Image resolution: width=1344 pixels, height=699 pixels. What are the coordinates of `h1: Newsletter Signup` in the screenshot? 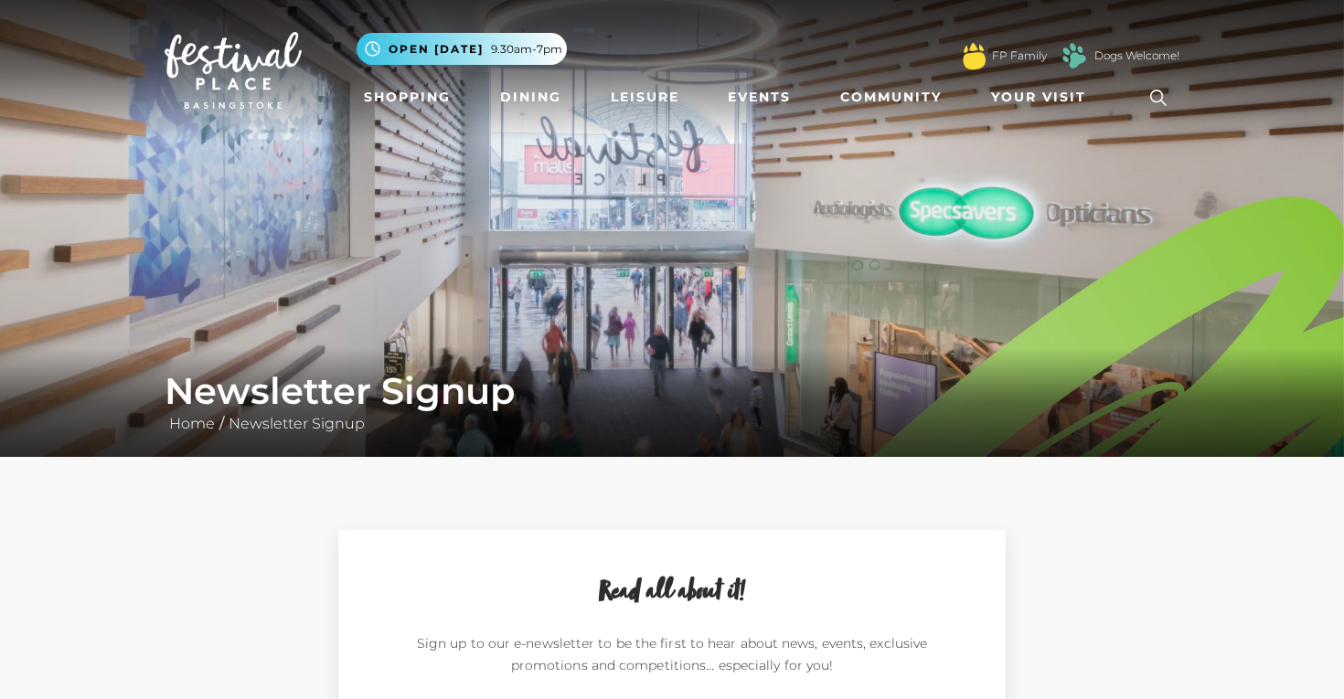 It's located at (672, 391).